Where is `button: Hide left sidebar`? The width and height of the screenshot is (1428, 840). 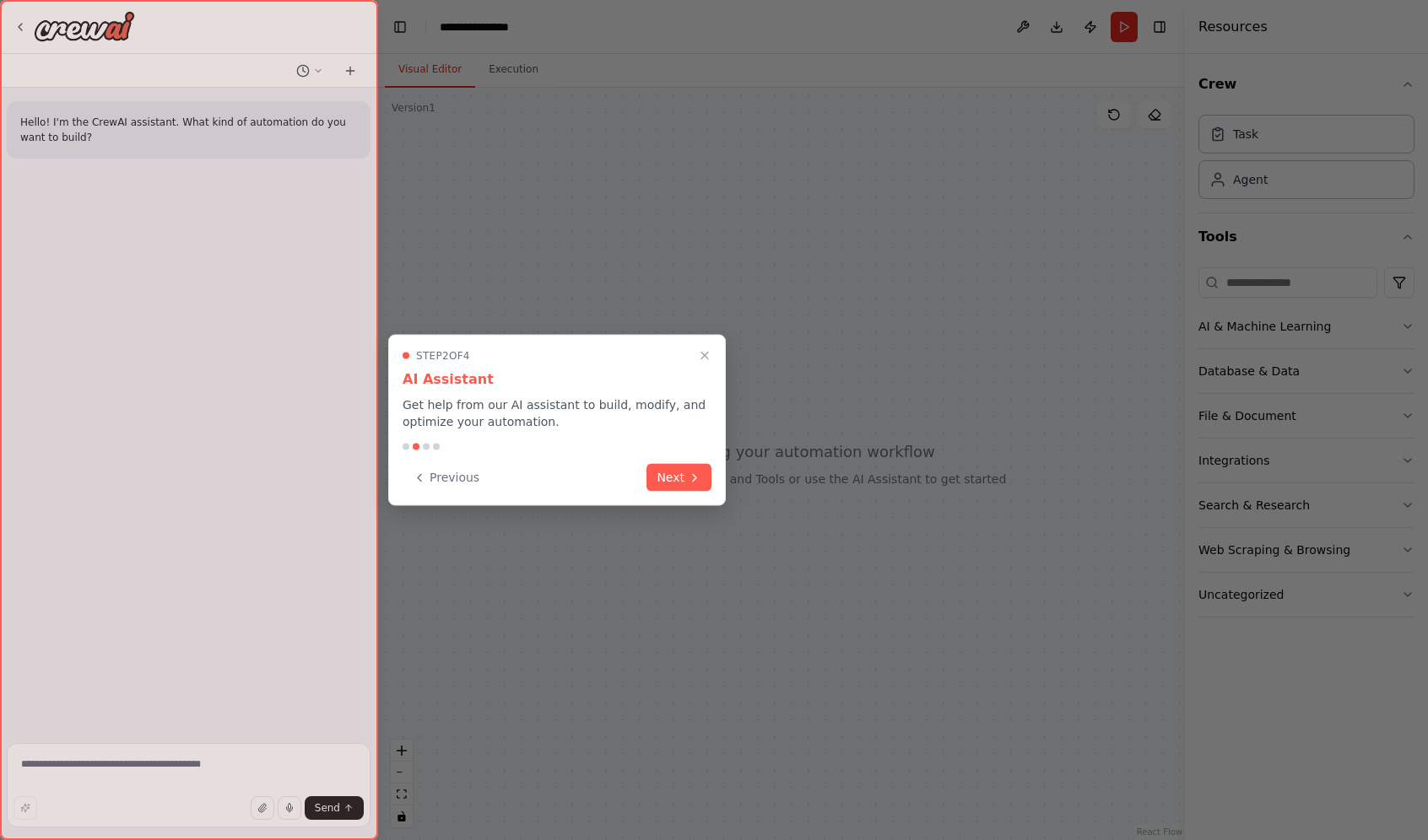 button: Hide left sidebar is located at coordinates (400, 27).